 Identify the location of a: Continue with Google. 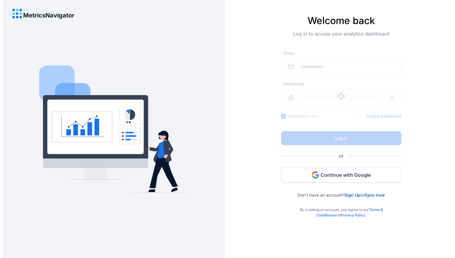
(341, 175).